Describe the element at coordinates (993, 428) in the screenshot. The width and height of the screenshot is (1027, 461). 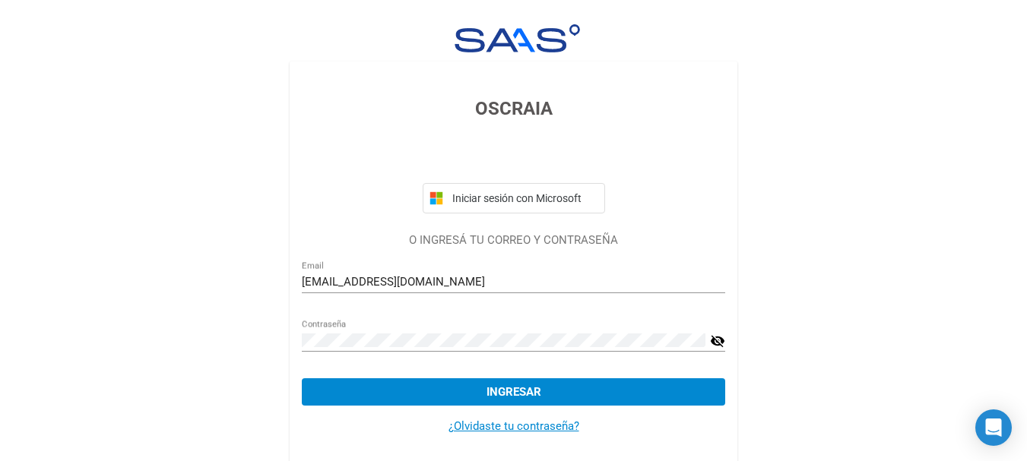
I see `div: Open Intercom Messenger` at that location.